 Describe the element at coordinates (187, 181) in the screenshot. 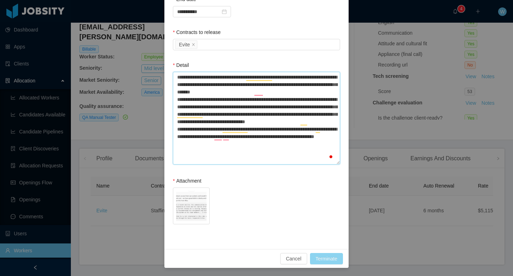

I see `label: Attachment` at that location.